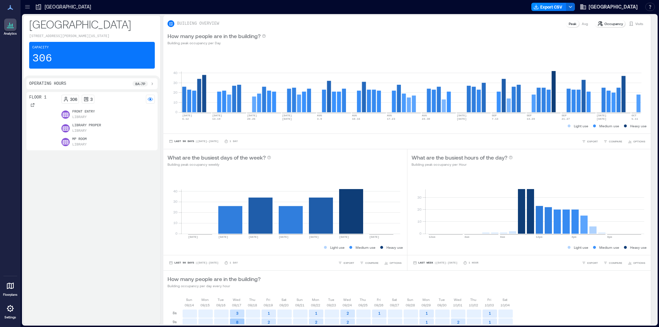 This screenshot has width=659, height=327. I want to click on p: 09/25, so click(363, 305).